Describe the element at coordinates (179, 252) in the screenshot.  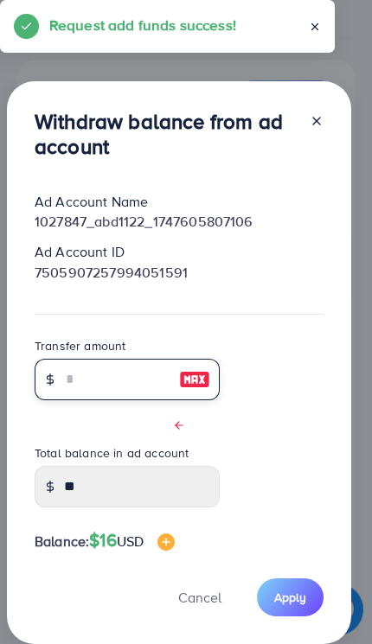
I see `div: Ad Account ID` at that location.